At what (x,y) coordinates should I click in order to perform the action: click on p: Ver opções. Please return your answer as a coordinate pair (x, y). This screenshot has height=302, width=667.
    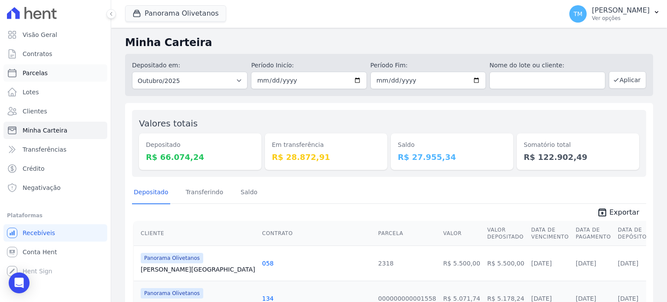
    Looking at the image, I should click on (621, 18).